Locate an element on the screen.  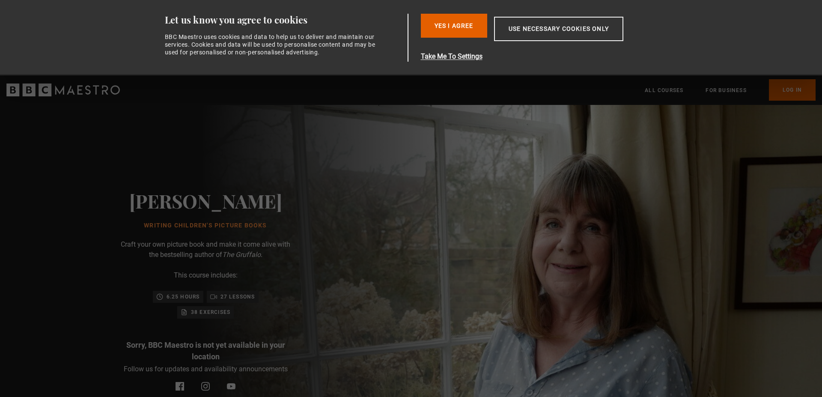
p: Craft your own picture book and make it come alive with the bestselling author of . is located at coordinates (205, 249).